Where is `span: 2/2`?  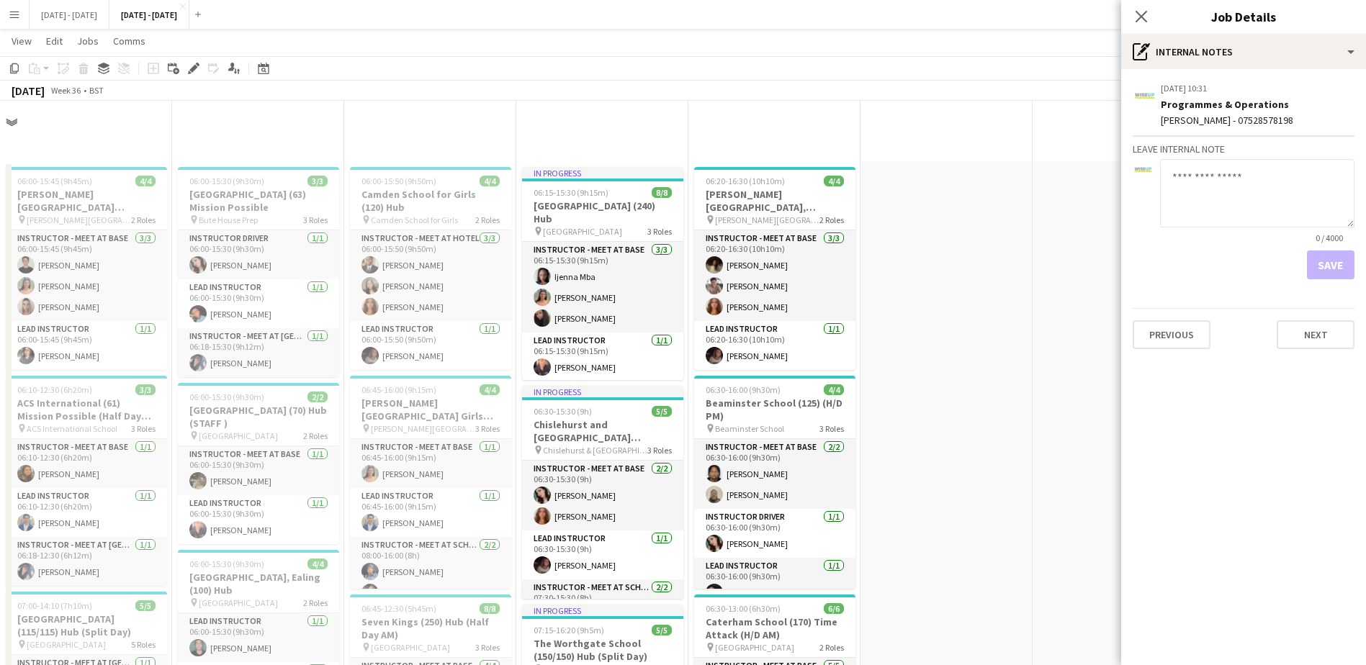 span: 2/2 is located at coordinates (317, 397).